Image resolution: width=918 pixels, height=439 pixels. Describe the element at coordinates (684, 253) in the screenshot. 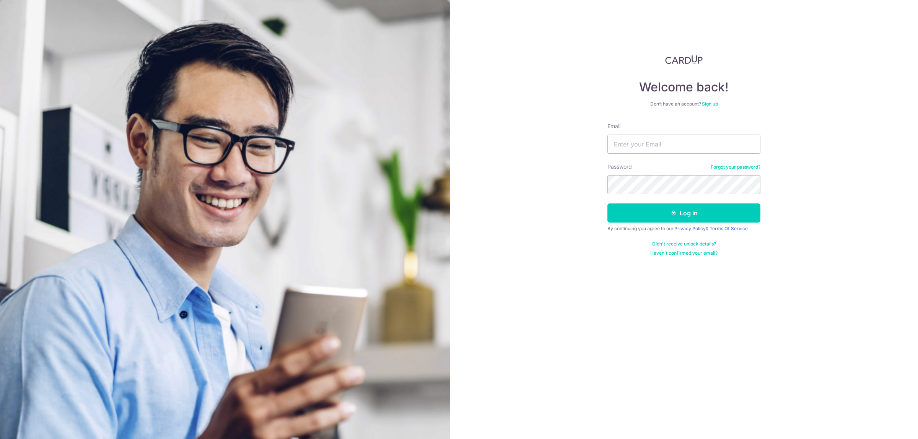

I see `a: Haven't confirmed your email?` at that location.